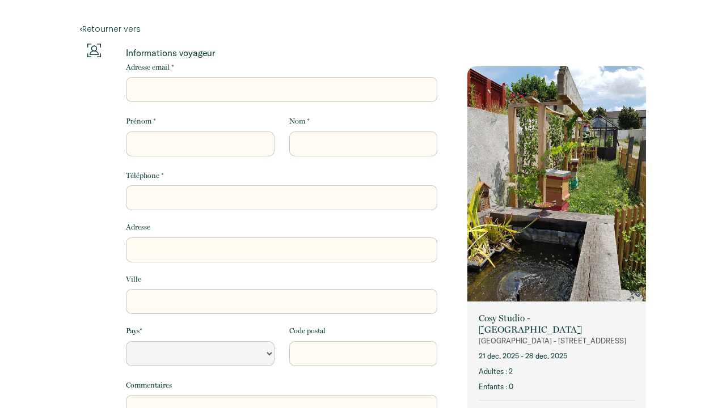 The height and width of the screenshot is (408, 726). What do you see at coordinates (556, 356) in the screenshot?
I see `p: 21 déc. 2025 - 28 déc. 2025` at bounding box center [556, 356].